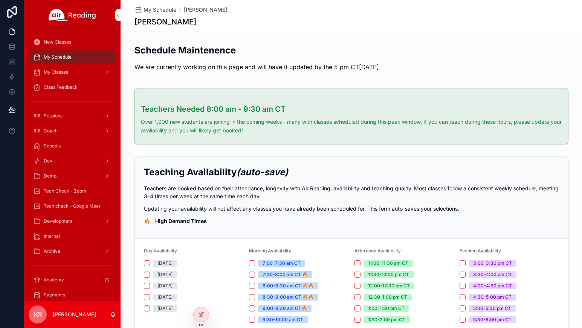  What do you see at coordinates (54, 280) in the screenshot?
I see `span: Academy` at bounding box center [54, 280].